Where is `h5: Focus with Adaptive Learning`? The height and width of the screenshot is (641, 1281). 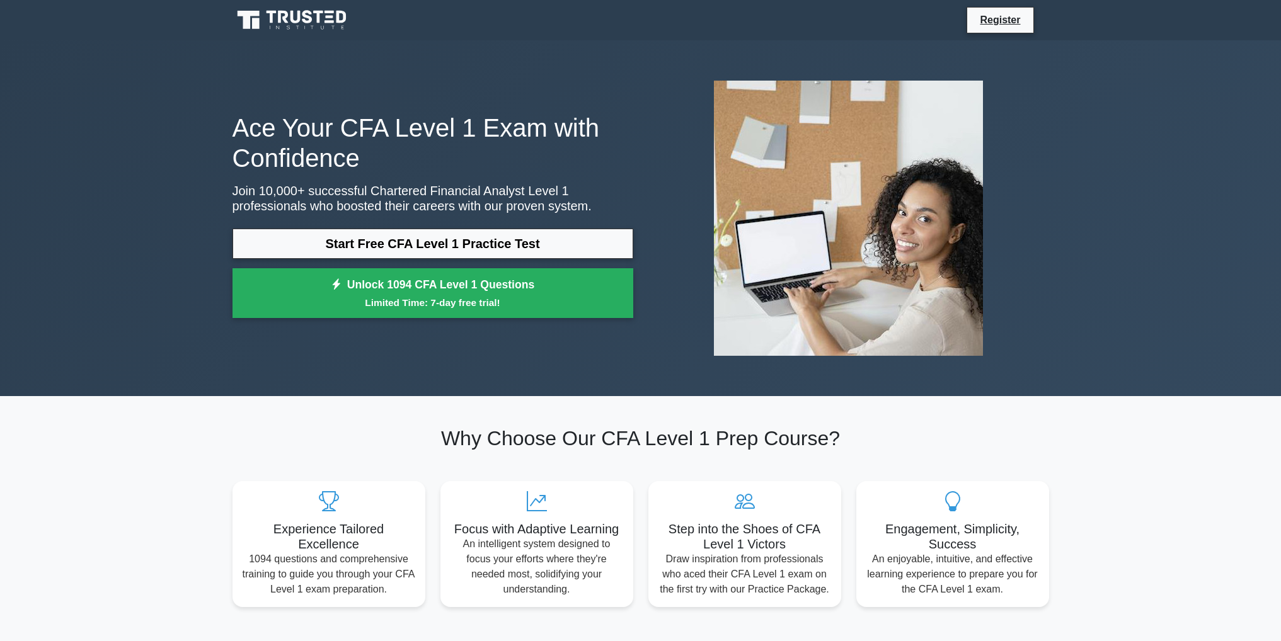 h5: Focus with Adaptive Learning is located at coordinates (537, 529).